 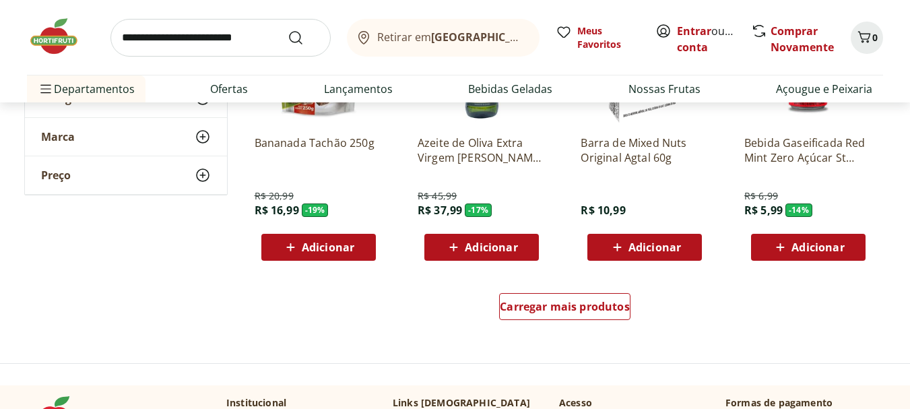 What do you see at coordinates (315, 210) in the screenshot?
I see `span: - 19 %` at bounding box center [315, 210].